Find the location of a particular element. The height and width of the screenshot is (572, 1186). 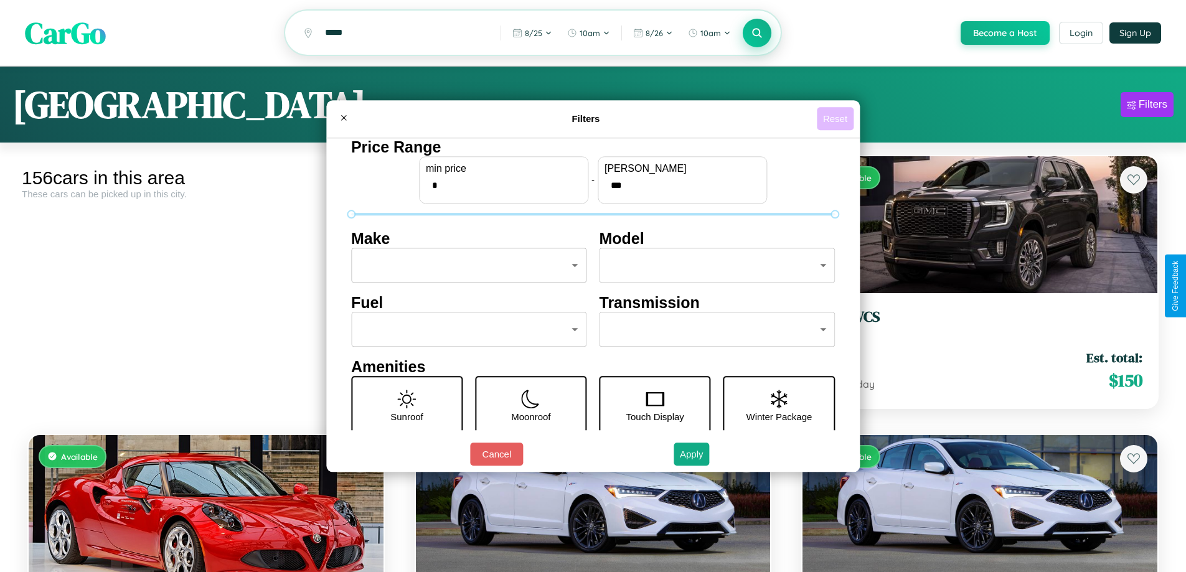

div: 156 cars in this area is located at coordinates (206, 178).